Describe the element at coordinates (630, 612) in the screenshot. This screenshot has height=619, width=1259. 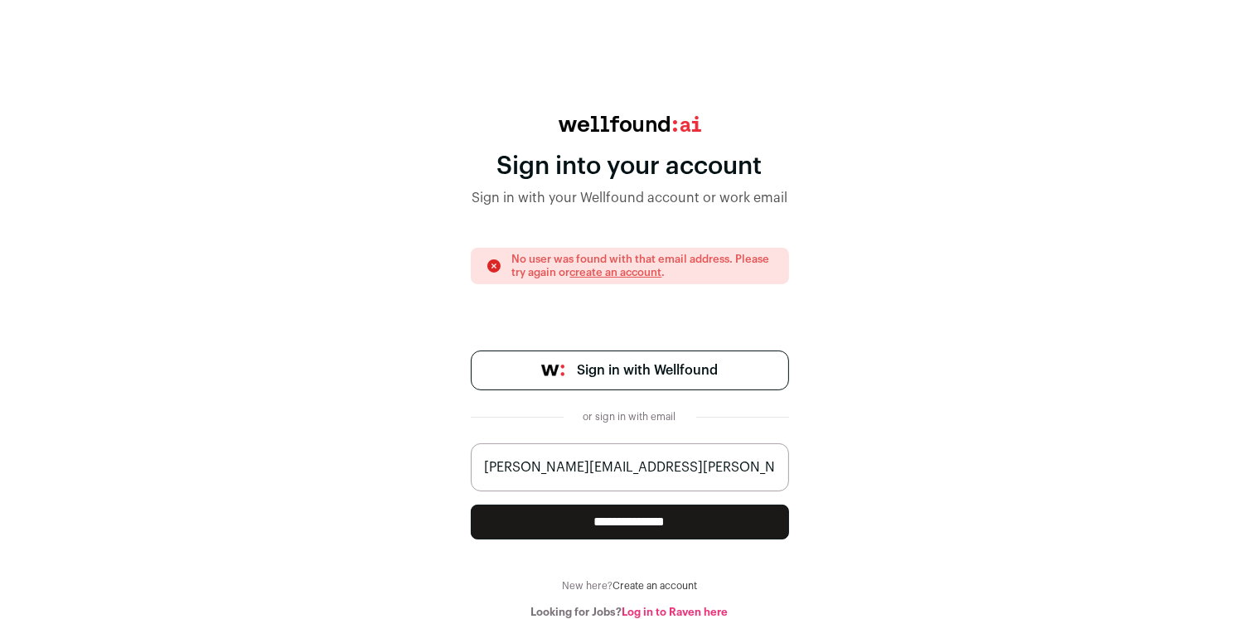
I see `div: Looking for Jobs?` at that location.